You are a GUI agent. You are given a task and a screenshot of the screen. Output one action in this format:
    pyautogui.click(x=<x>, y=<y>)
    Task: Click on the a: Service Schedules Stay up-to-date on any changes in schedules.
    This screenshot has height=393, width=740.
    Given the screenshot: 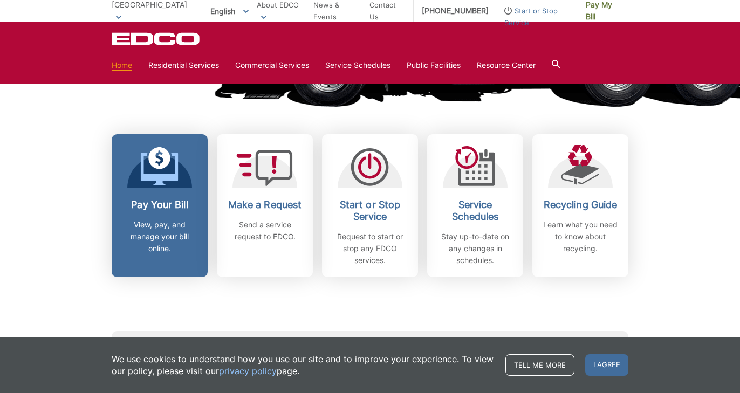 What is the action you would take?
    pyautogui.click(x=475, y=206)
    